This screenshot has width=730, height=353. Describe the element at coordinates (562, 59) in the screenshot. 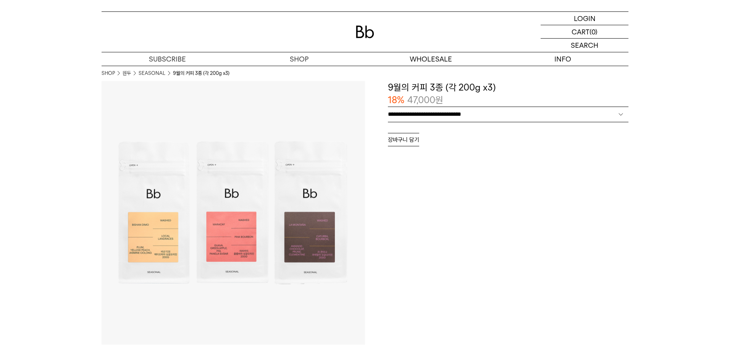

I see `p: INFO` at that location.